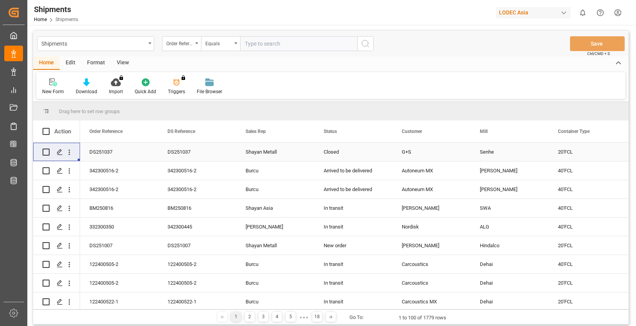 Image resolution: width=636 pixels, height=326 pixels. Describe the element at coordinates (356, 318) in the screenshot. I see `div: Go To:` at that location.